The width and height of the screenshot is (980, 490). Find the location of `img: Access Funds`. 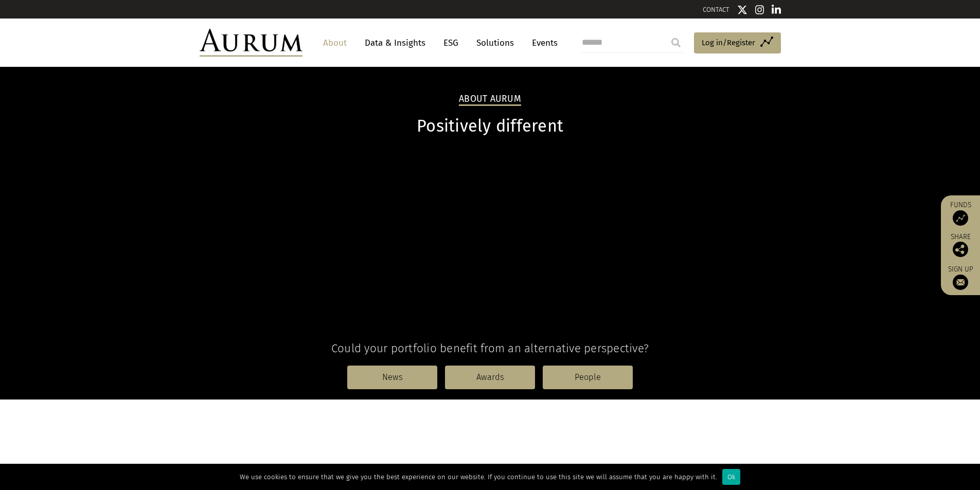

img: Access Funds is located at coordinates (961, 218).